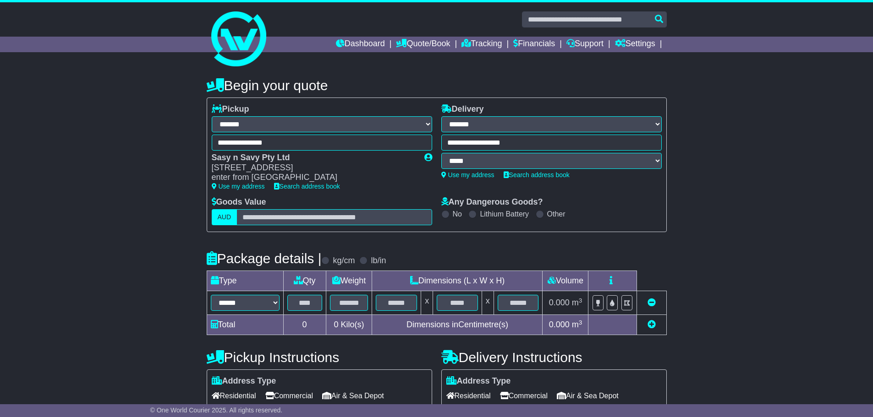  What do you see at coordinates (492, 202) in the screenshot?
I see `label: Any Dangerous Goods?` at bounding box center [492, 202].